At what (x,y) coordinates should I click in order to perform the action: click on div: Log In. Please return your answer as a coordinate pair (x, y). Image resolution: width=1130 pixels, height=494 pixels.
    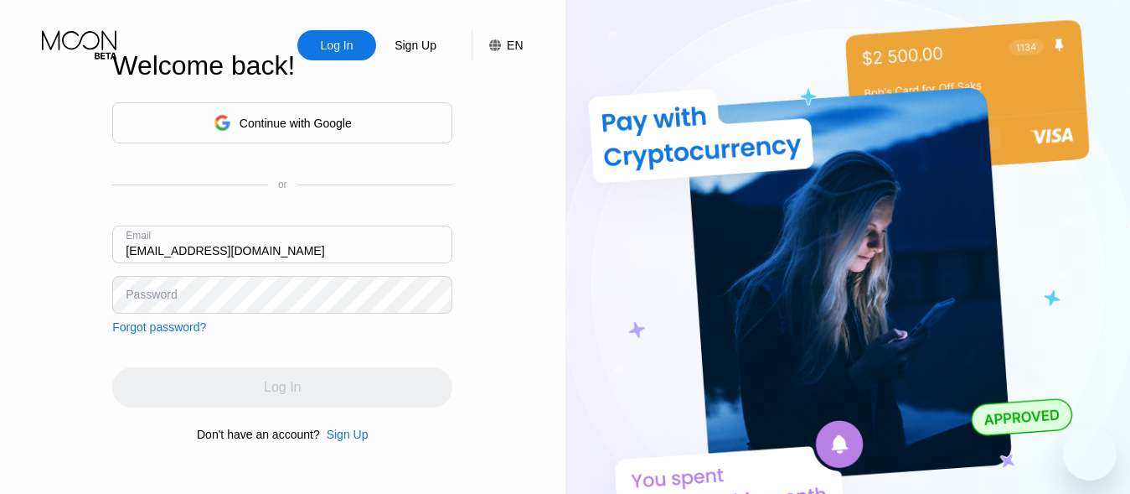
    Looking at the image, I should click on (337, 45).